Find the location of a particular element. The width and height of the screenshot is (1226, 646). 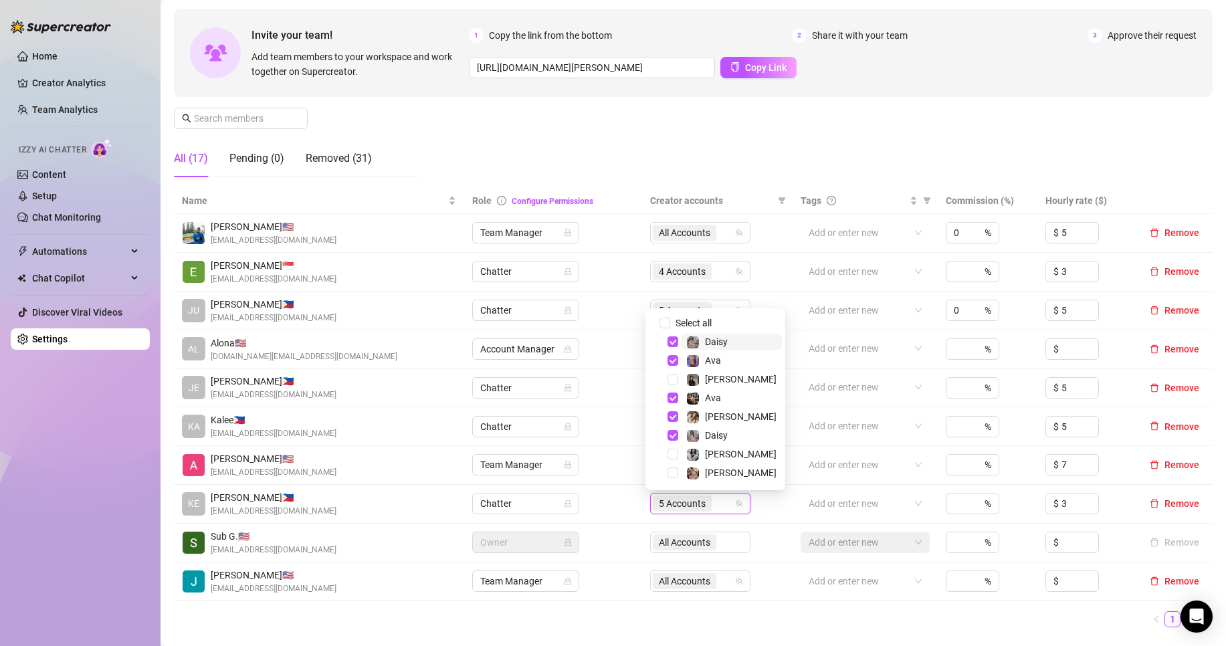

button: Copy Link is located at coordinates (758, 68).